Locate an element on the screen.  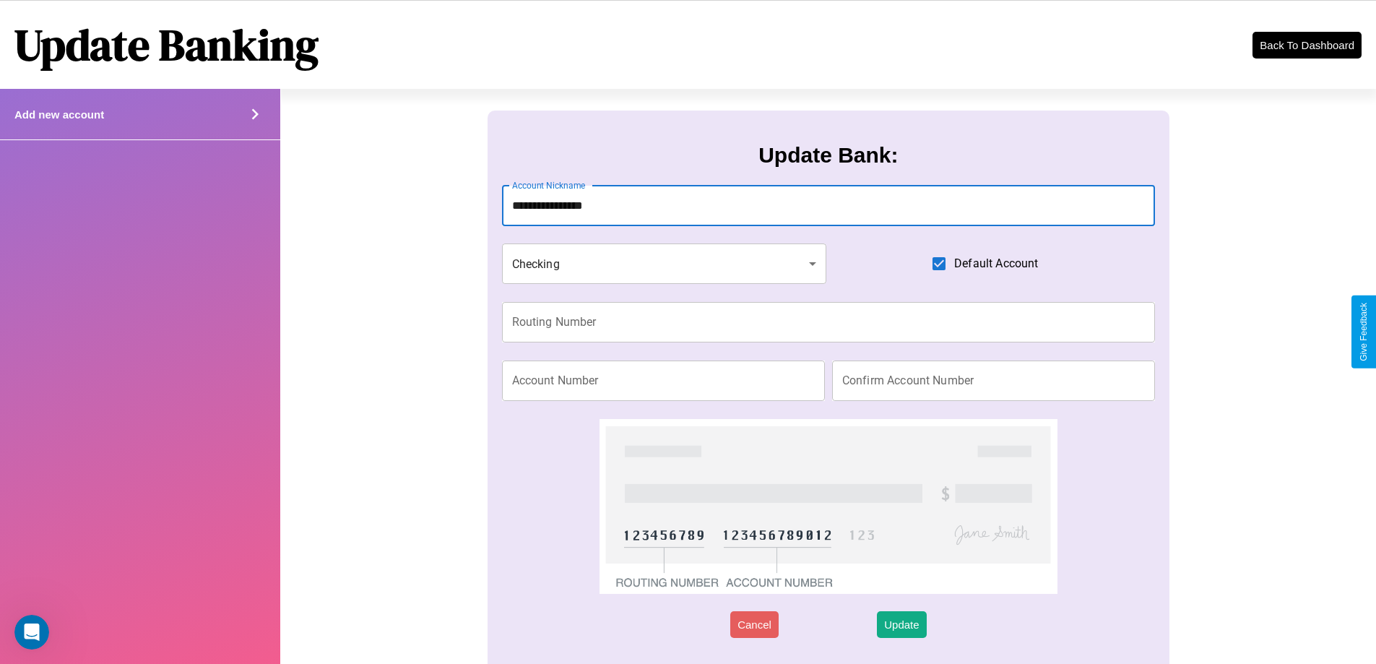
div: Give Feedback is located at coordinates (1363, 331).